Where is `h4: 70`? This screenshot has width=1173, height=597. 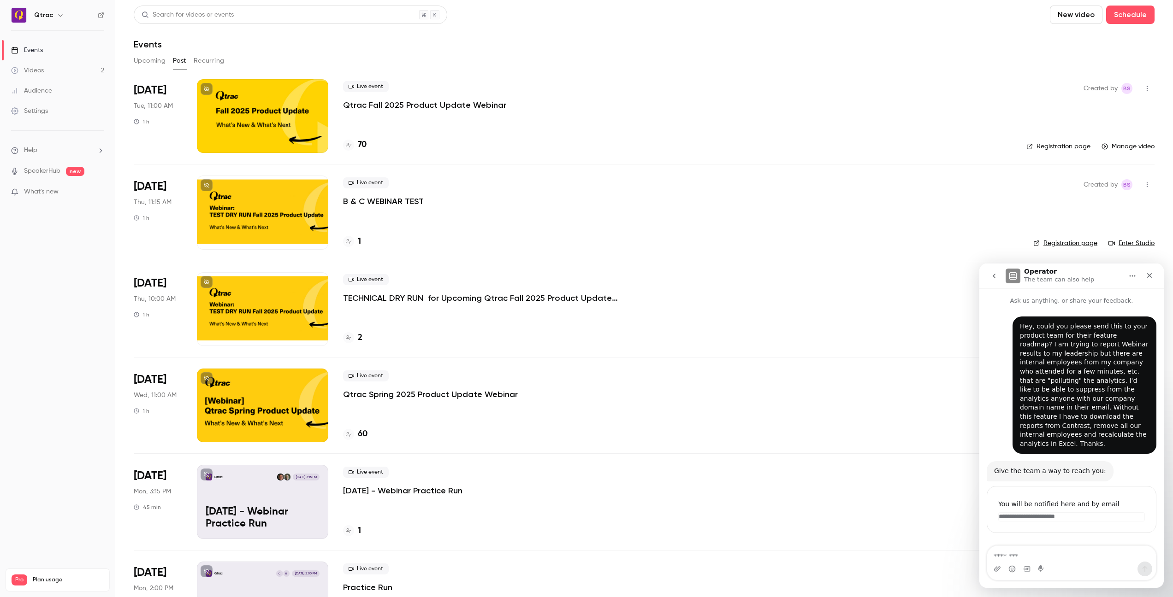
h4: 70 is located at coordinates (362, 145).